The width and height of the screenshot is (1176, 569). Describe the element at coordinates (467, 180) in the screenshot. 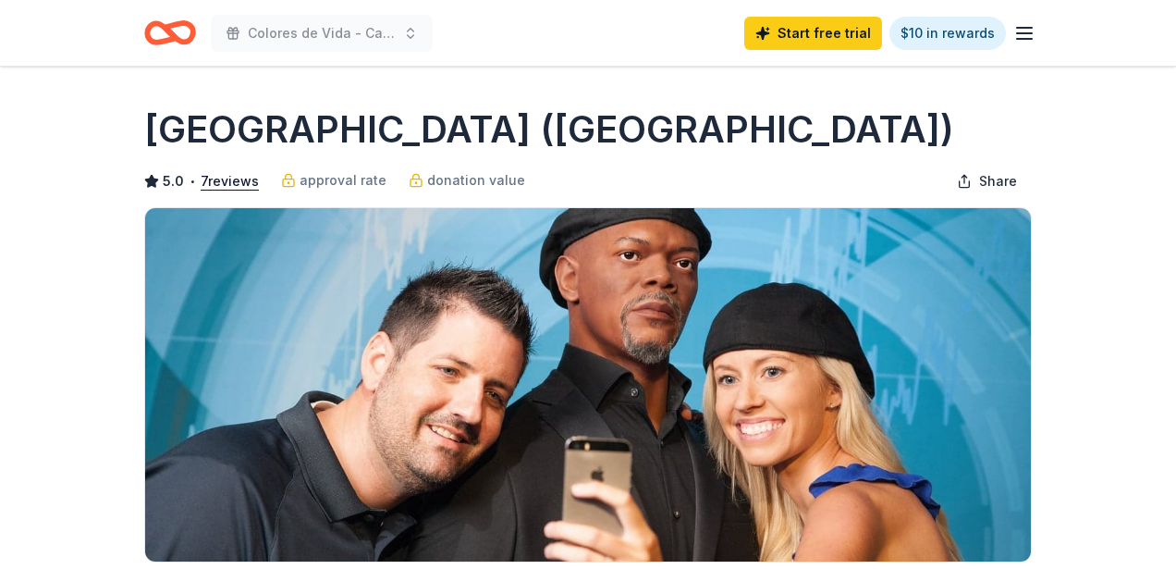

I see `a: donation value` at that location.